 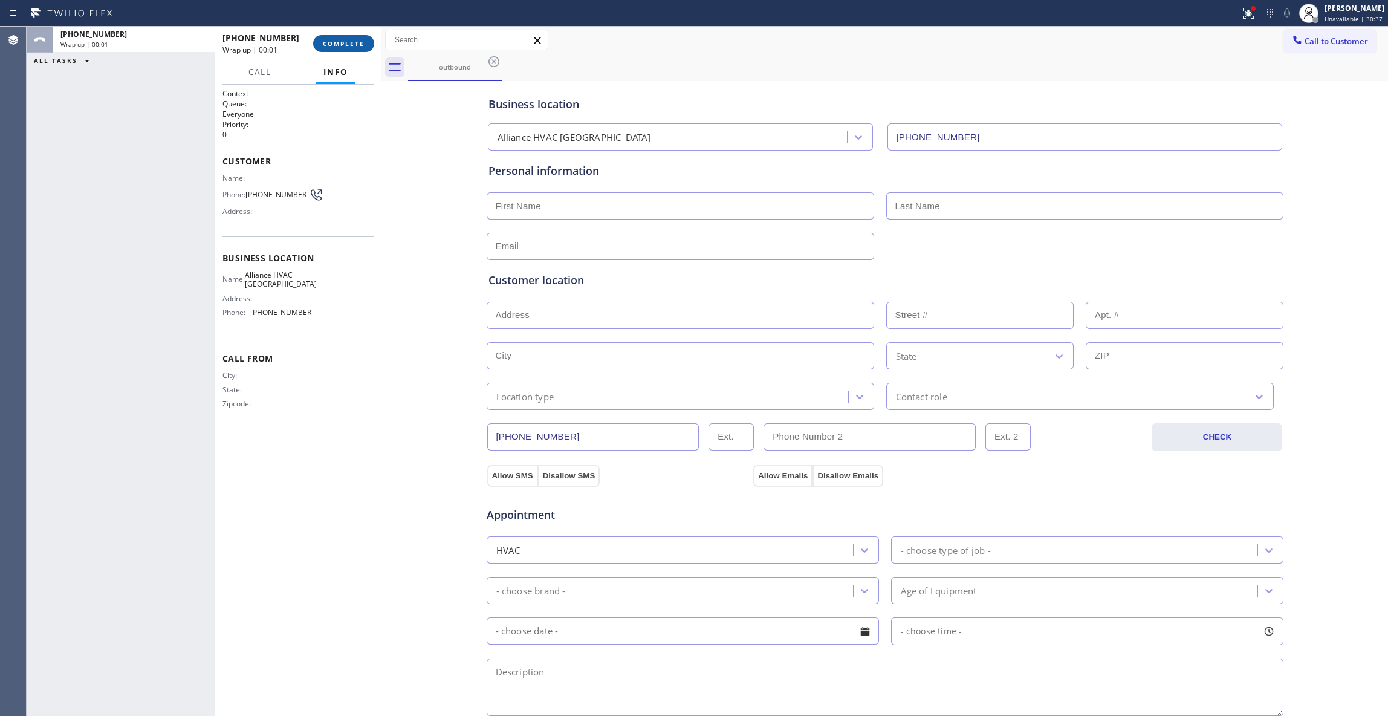 I want to click on span: State:, so click(x=238, y=389).